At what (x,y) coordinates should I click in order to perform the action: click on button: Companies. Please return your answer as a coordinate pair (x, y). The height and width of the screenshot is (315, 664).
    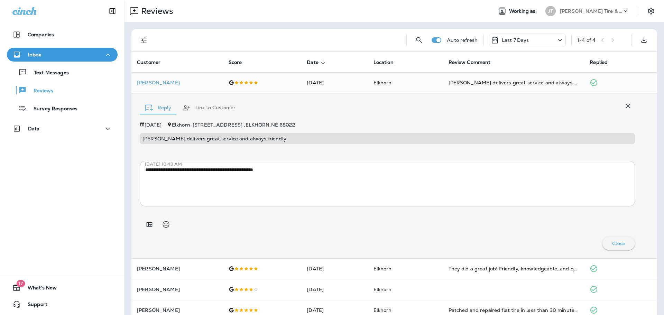
    Looking at the image, I should click on (62, 35).